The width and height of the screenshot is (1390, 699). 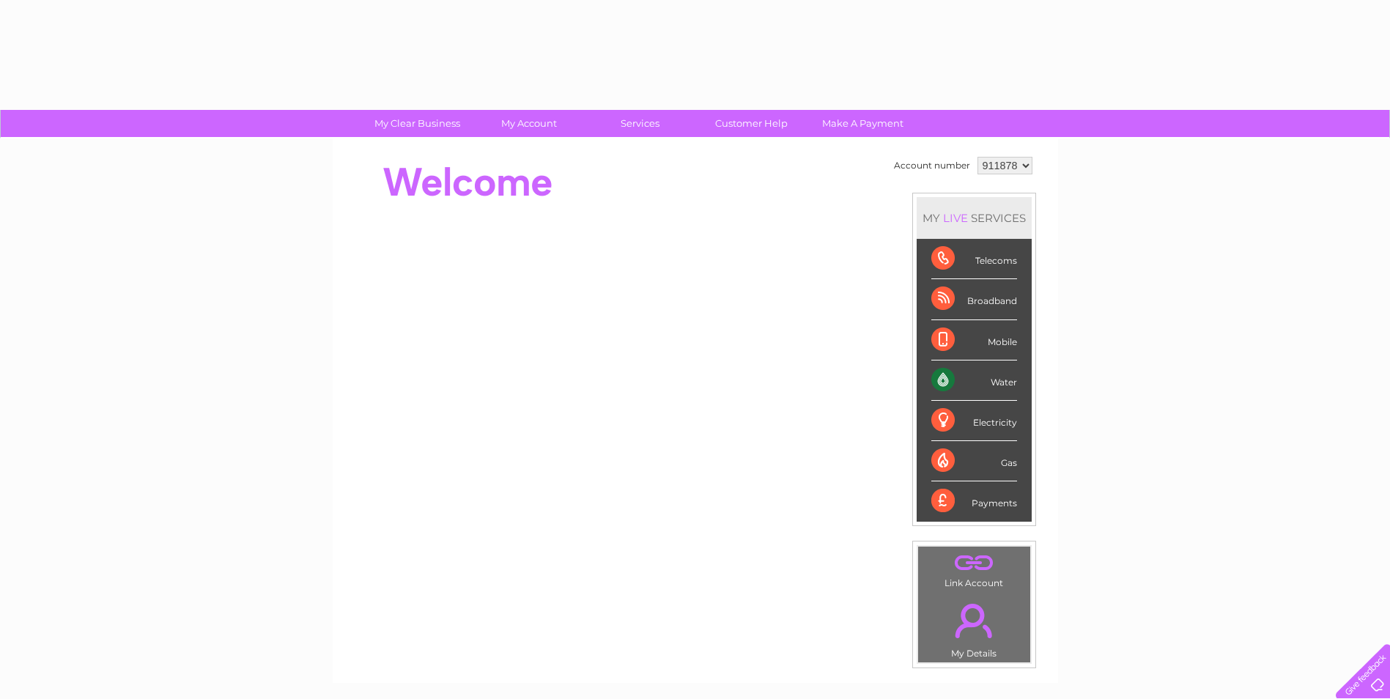 What do you see at coordinates (417, 123) in the screenshot?
I see `a: My Clear Business` at bounding box center [417, 123].